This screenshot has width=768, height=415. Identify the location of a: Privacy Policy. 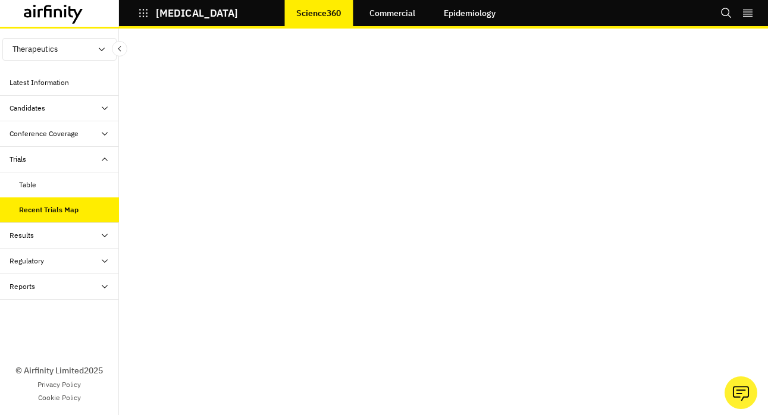
(59, 385).